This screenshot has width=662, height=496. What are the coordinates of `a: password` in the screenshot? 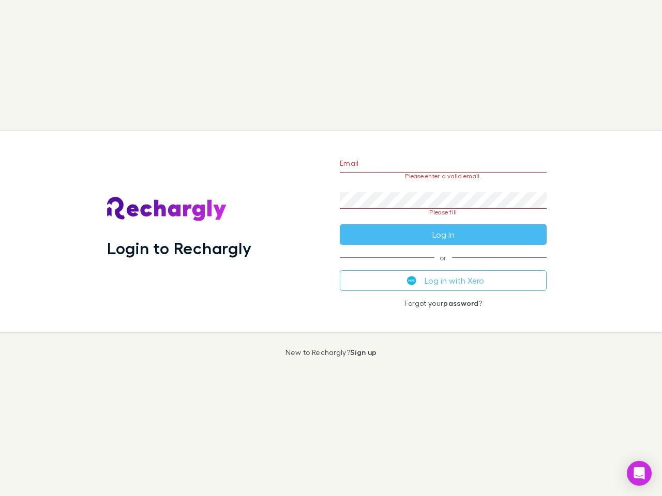 It's located at (461, 303).